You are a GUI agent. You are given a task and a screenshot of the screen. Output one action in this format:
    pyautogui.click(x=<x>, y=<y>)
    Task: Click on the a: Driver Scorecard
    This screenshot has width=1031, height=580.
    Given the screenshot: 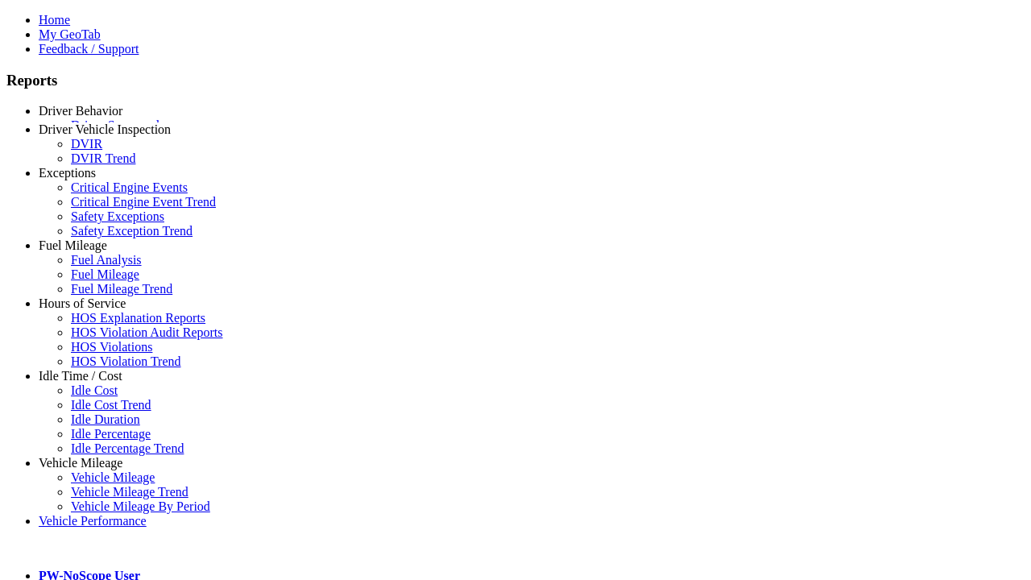 What is the action you would take?
    pyautogui.click(x=115, y=125)
    